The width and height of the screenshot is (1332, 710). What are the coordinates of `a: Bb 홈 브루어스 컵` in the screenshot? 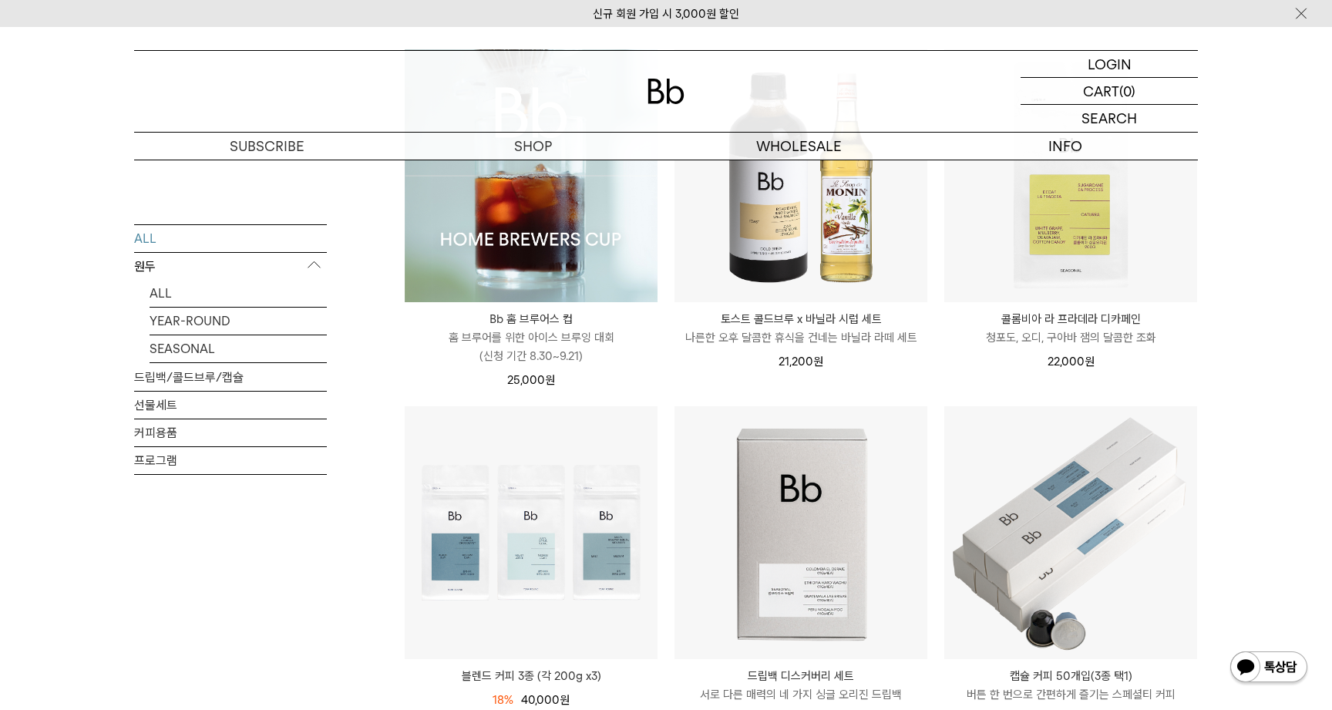 It's located at (531, 176).